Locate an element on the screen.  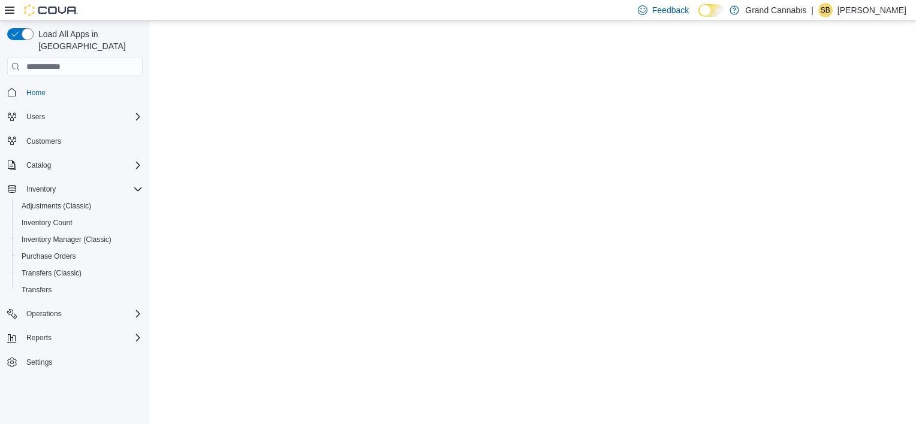
button: Transfers (Classic) is located at coordinates (80, 273).